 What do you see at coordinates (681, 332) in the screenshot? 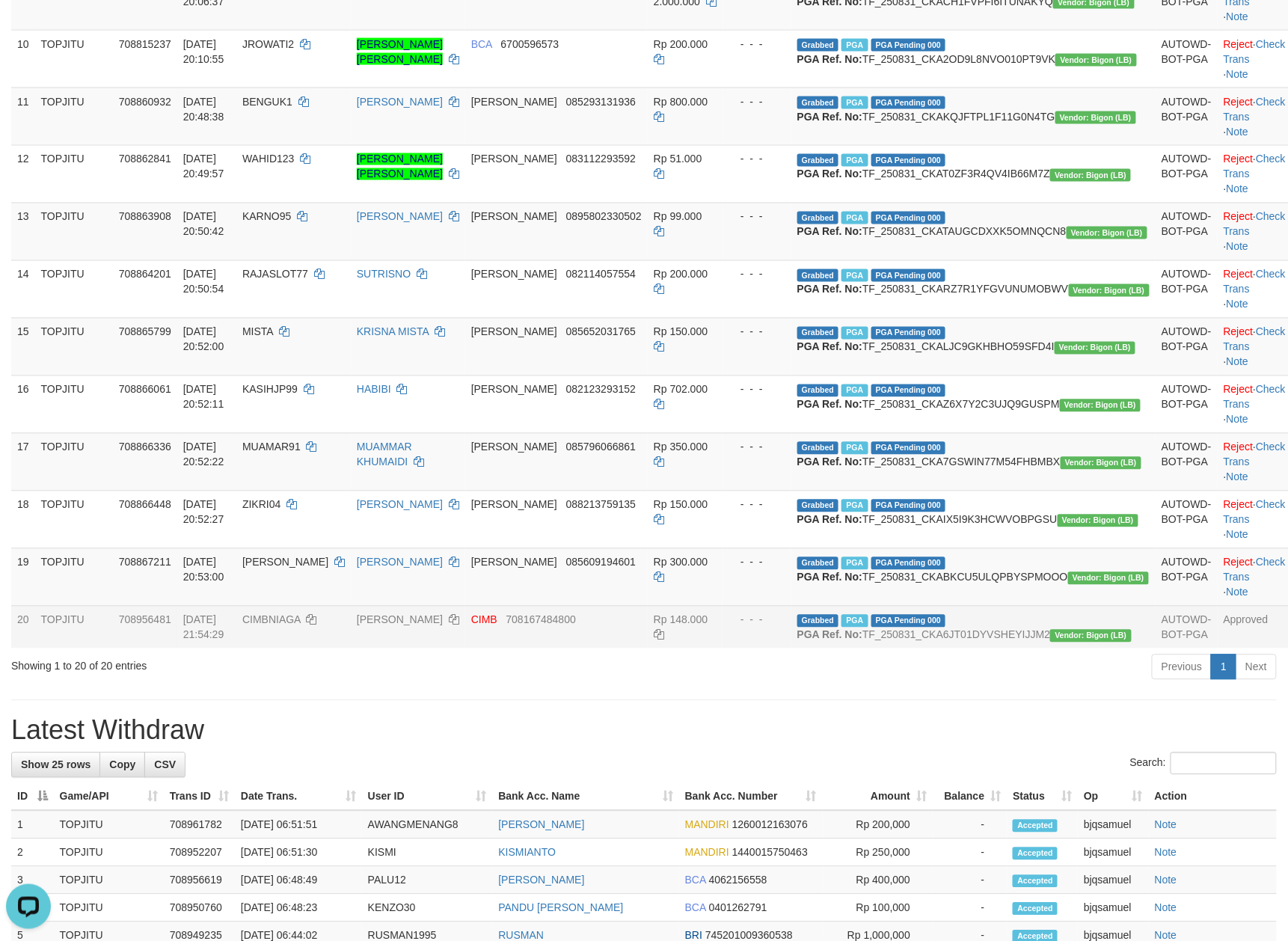
I see `span: Rp 150.000` at bounding box center [681, 332].